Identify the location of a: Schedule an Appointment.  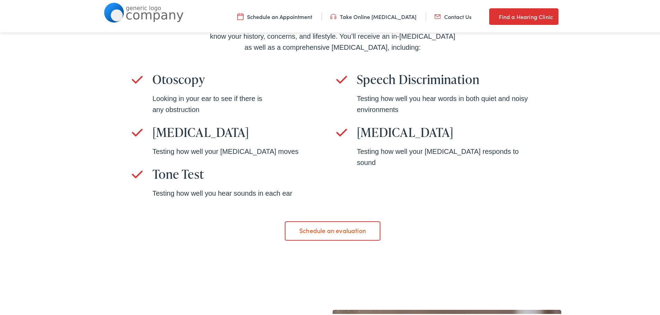
(275, 15).